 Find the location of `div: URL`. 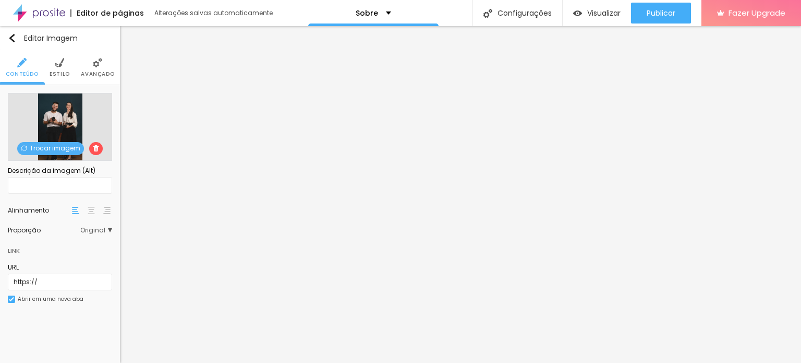

div: URL is located at coordinates (60, 267).